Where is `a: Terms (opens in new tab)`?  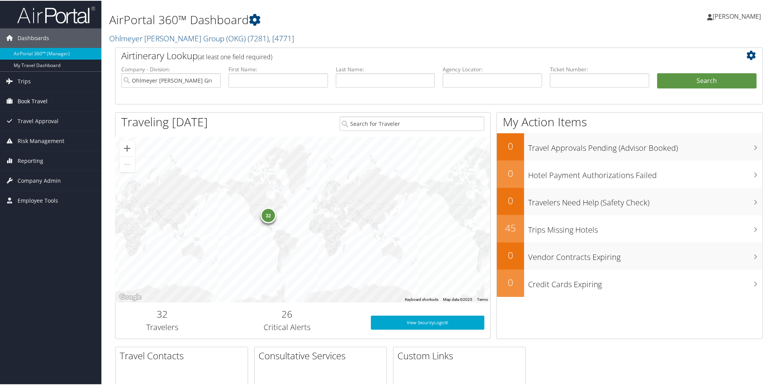
a: Terms (opens in new tab) is located at coordinates (482, 299).